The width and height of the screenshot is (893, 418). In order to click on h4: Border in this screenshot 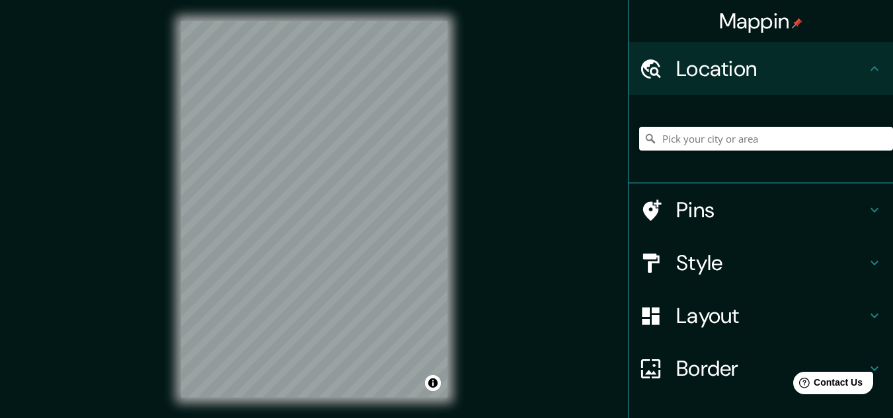, I will do `click(771, 369)`.